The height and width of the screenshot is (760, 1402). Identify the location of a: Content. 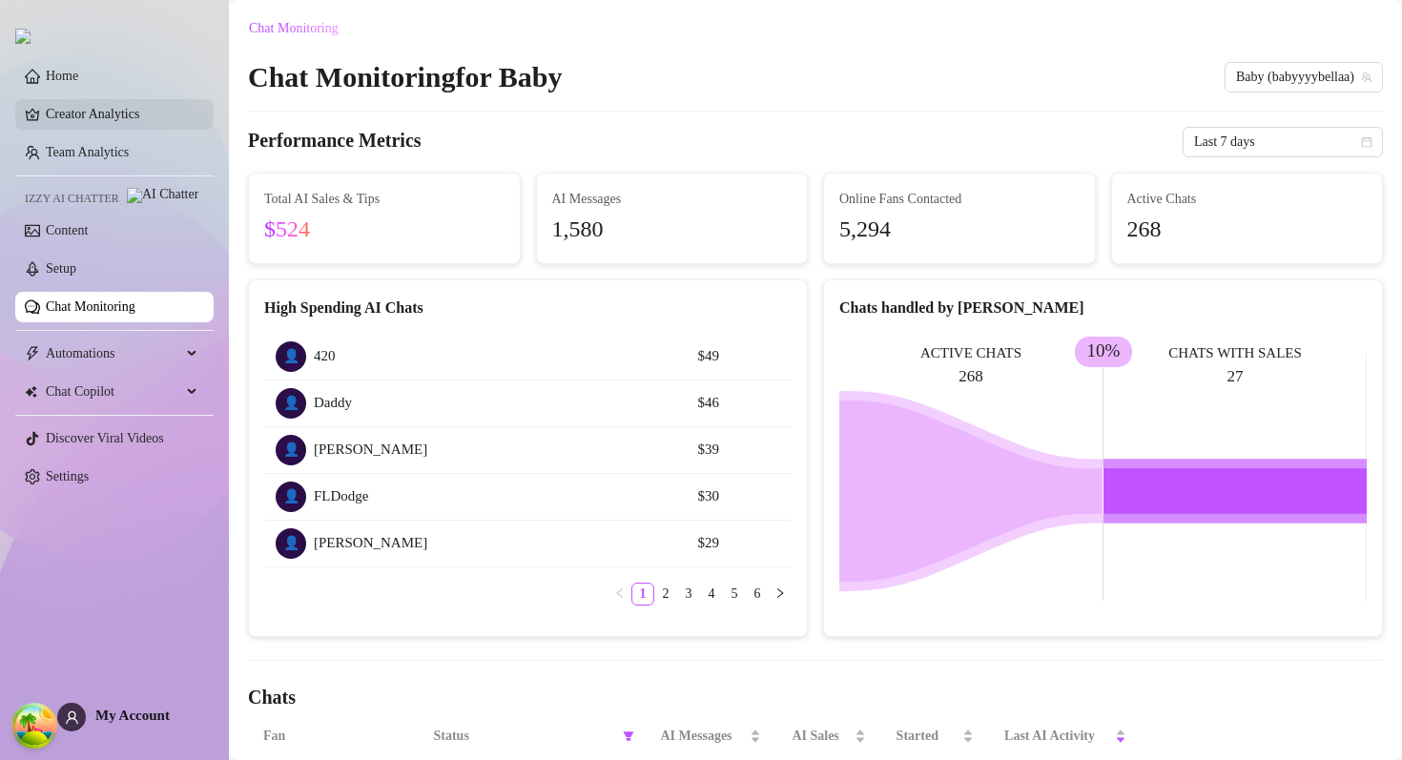
(67, 230).